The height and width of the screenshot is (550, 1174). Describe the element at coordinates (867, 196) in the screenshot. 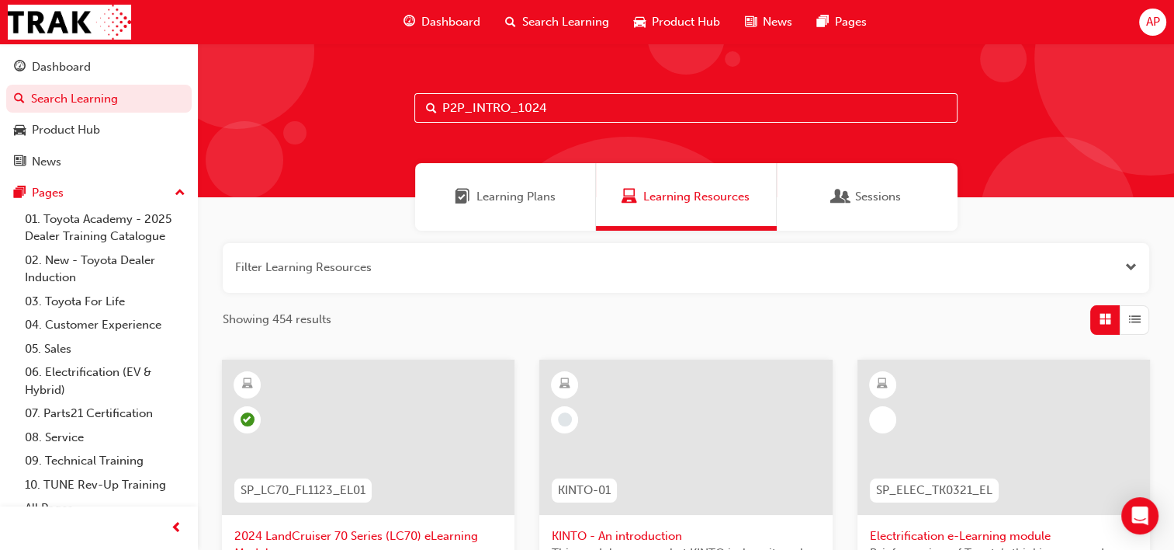

I see `a: SessionsSessions` at that location.